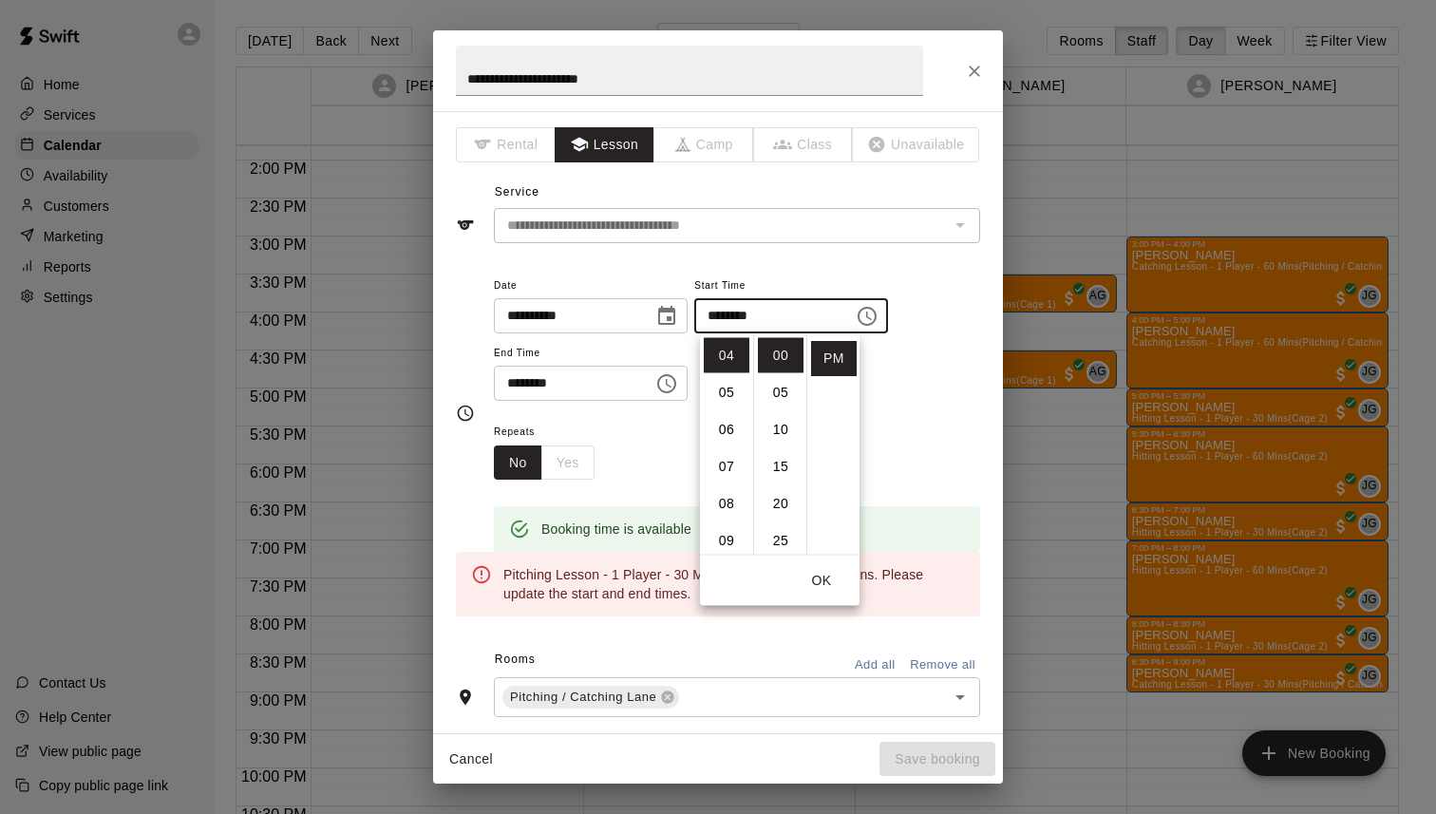  What do you see at coordinates (727, 466) in the screenshot?
I see `li: 7 hours` at bounding box center [727, 466].